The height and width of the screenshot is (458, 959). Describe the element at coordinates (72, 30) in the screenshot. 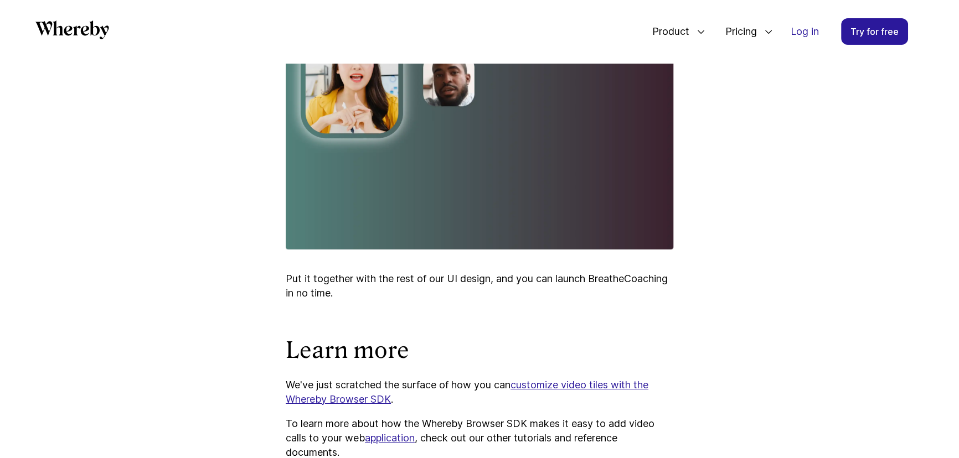

I see `svg: Whereby` at that location.